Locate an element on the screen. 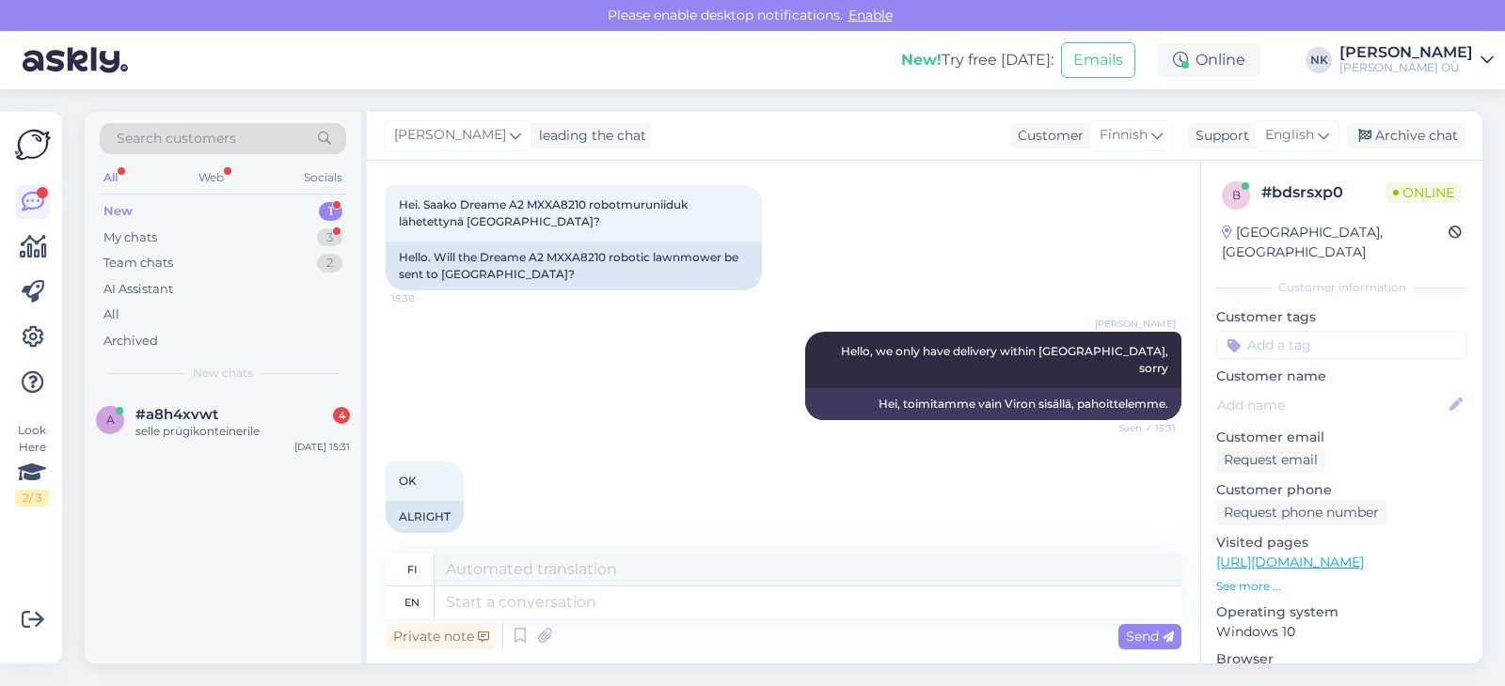  span: New chats is located at coordinates (223, 373).